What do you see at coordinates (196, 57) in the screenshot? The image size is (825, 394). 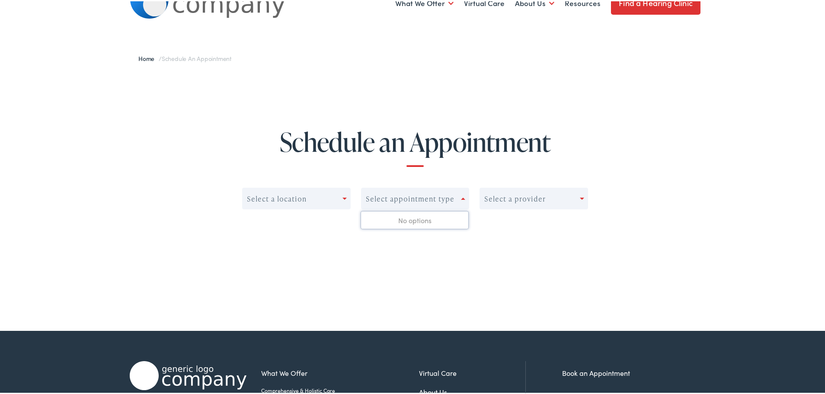 I see `span: Schedule an Appointment` at bounding box center [196, 57].